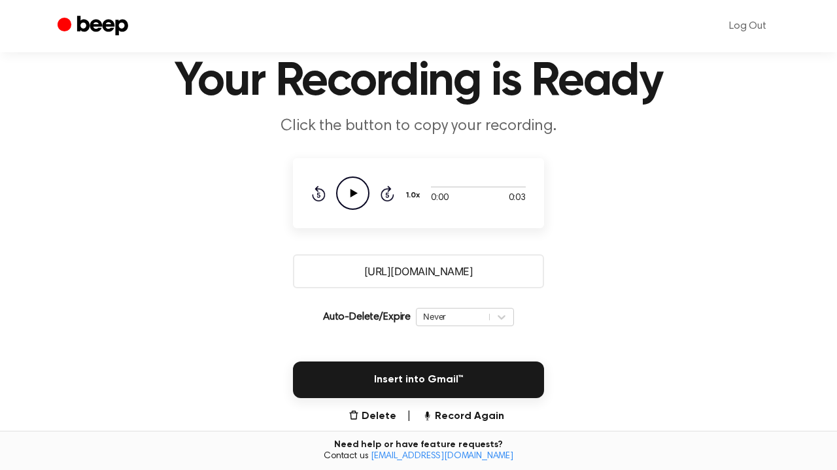 The height and width of the screenshot is (470, 837). Describe the element at coordinates (414, 195) in the screenshot. I see `button: 1.0x` at that location.